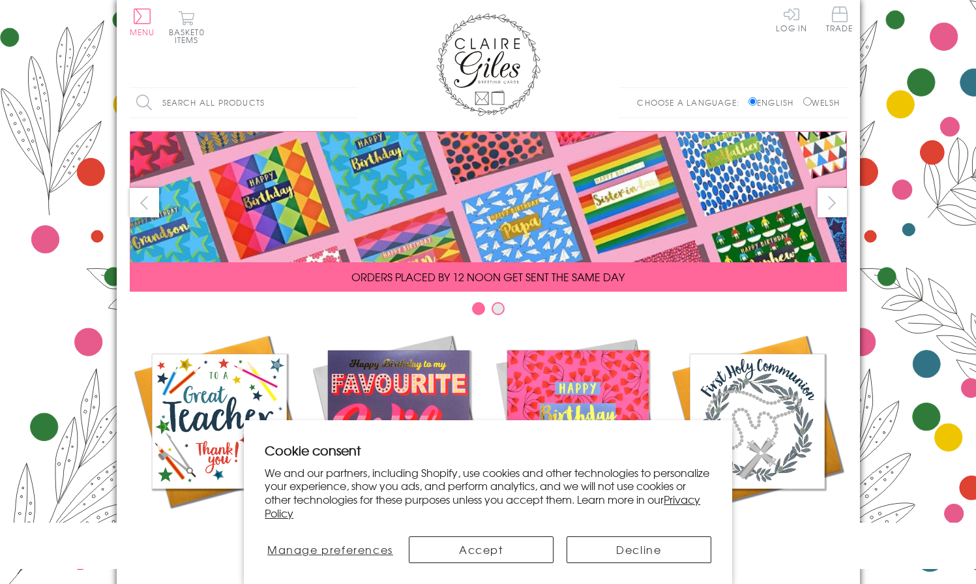 Image resolution: width=976 pixels, height=584 pixels. I want to click on span: Communion and Confirmation, so click(757, 536).